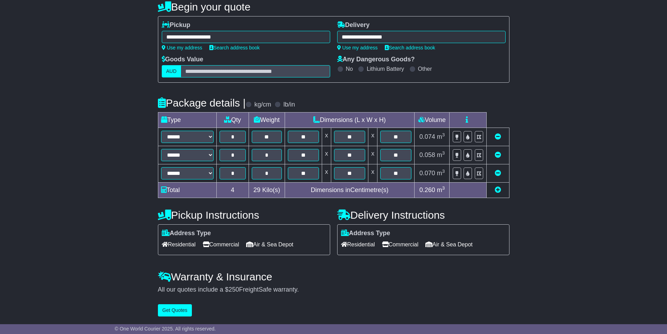  Describe the element at coordinates (176, 25) in the screenshot. I see `label: Pickup` at that location.